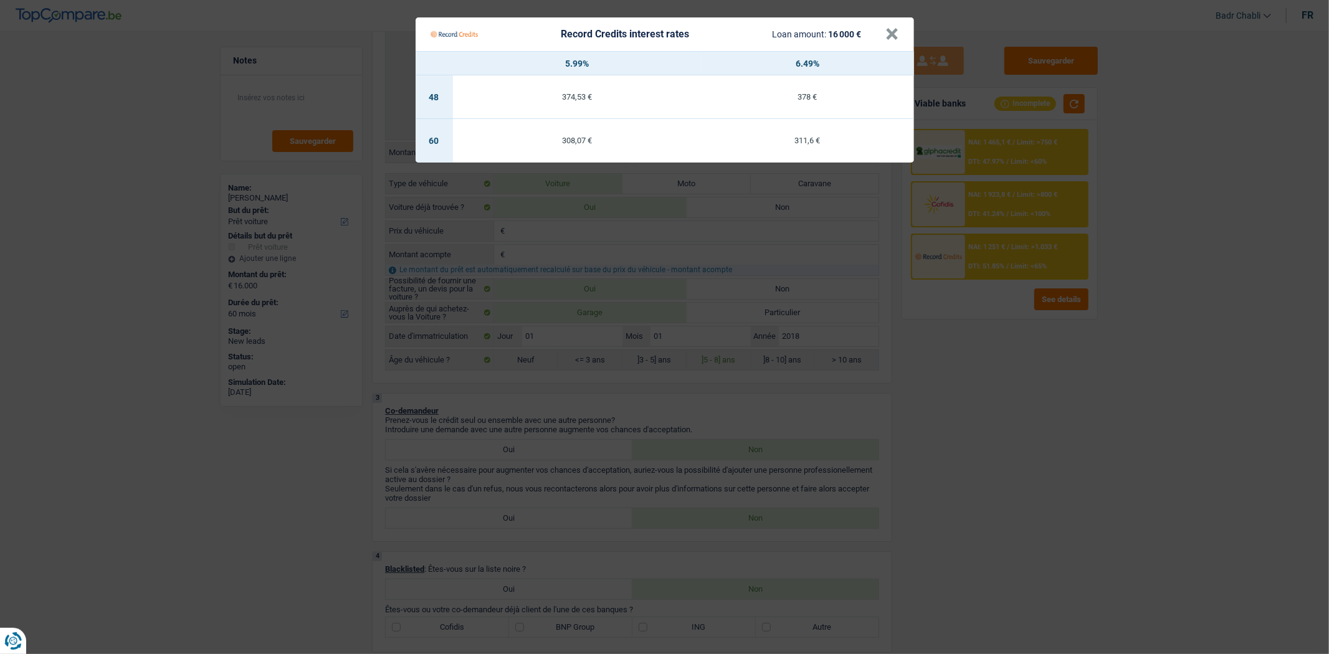 The image size is (1329, 654). Describe the element at coordinates (625, 34) in the screenshot. I see `div: Record Credits interest rates` at that location.